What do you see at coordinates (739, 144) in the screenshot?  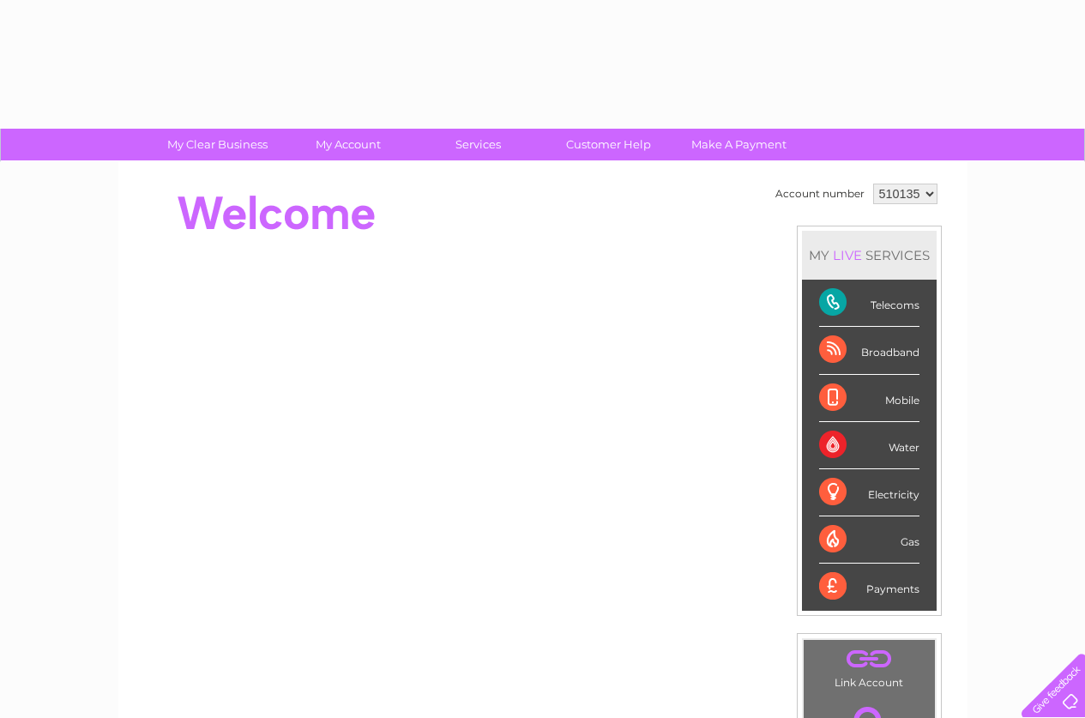 I see `a: Make A Payment` at bounding box center [739, 144].